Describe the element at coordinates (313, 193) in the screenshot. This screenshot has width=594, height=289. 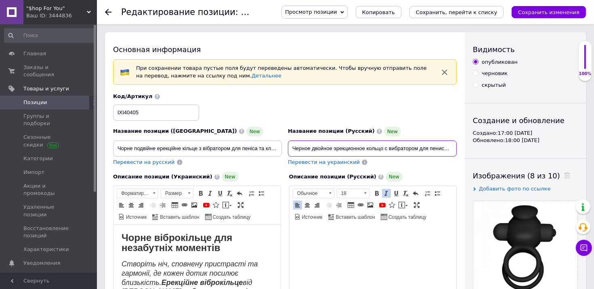
I see `a: Обычное` at that location.